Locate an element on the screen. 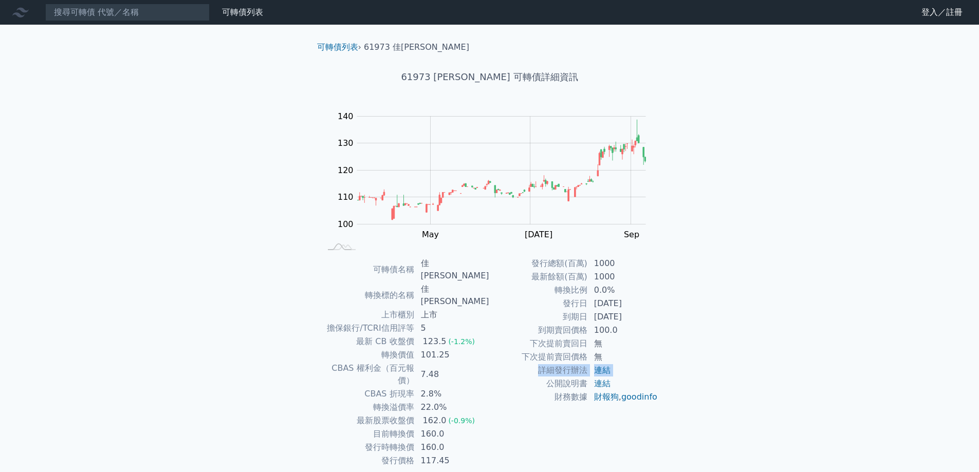  td: 公開說明書 is located at coordinates (538, 384).